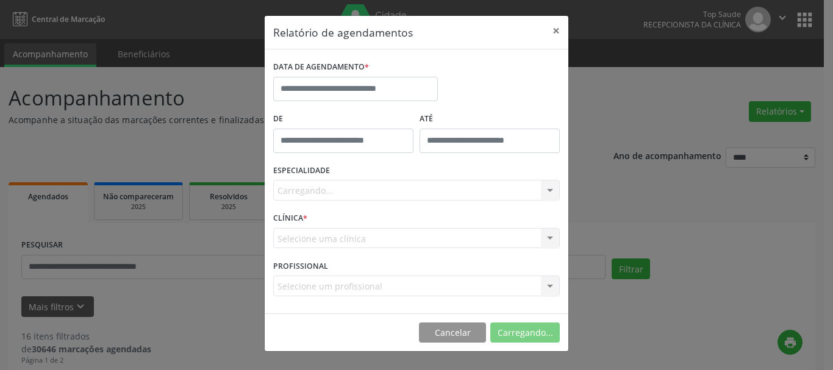  What do you see at coordinates (301, 266) in the screenshot?
I see `label: PROFISSIONAL` at bounding box center [301, 266].